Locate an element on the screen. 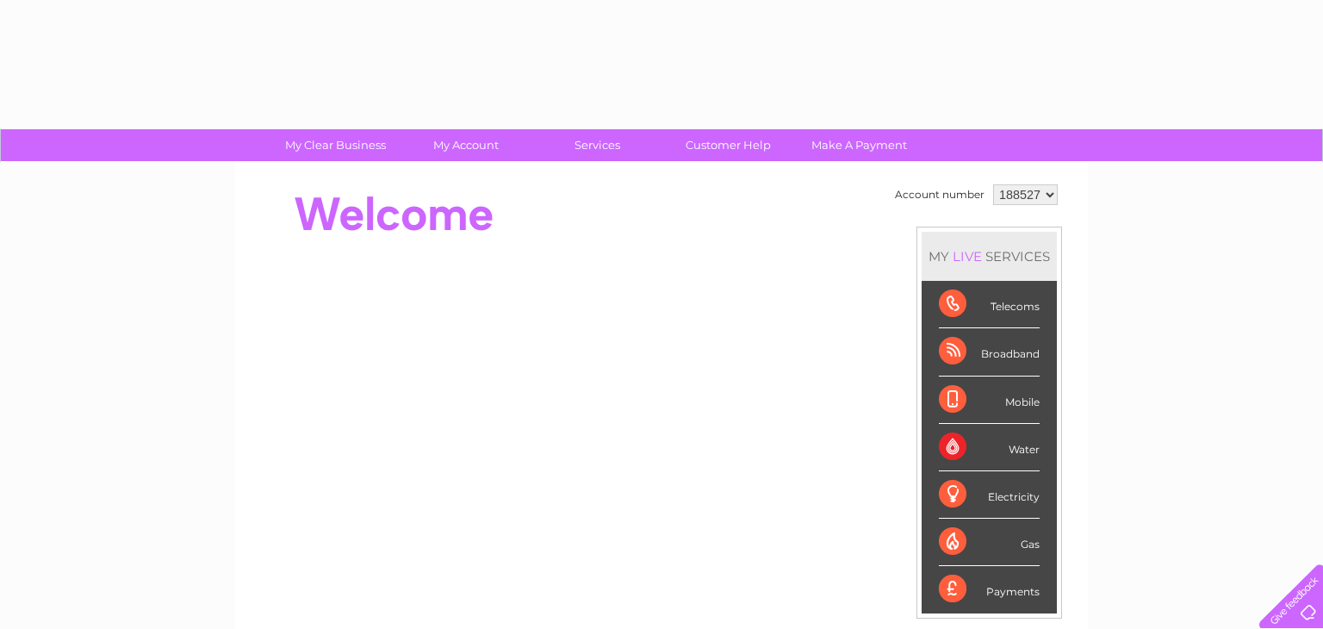  div: Payments is located at coordinates (989, 589).